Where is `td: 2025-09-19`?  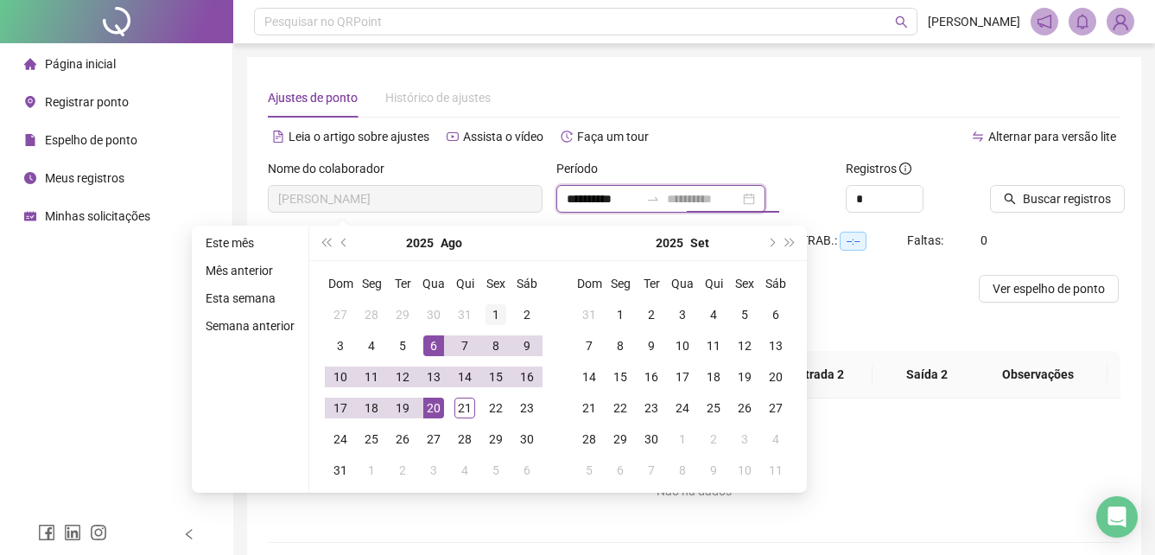
td: 2025-09-19 is located at coordinates (745, 377).